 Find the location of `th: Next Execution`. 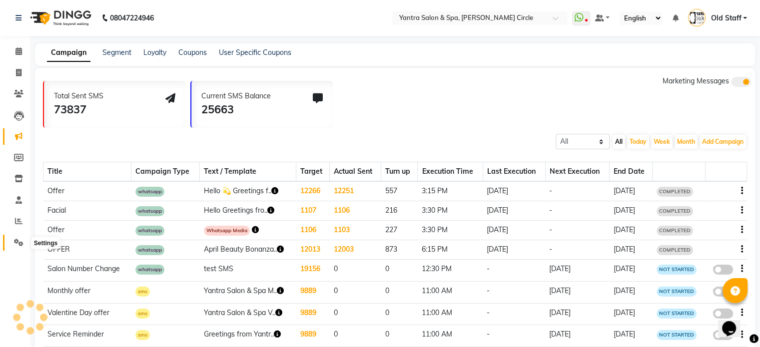

th: Next Execution is located at coordinates (577, 172).